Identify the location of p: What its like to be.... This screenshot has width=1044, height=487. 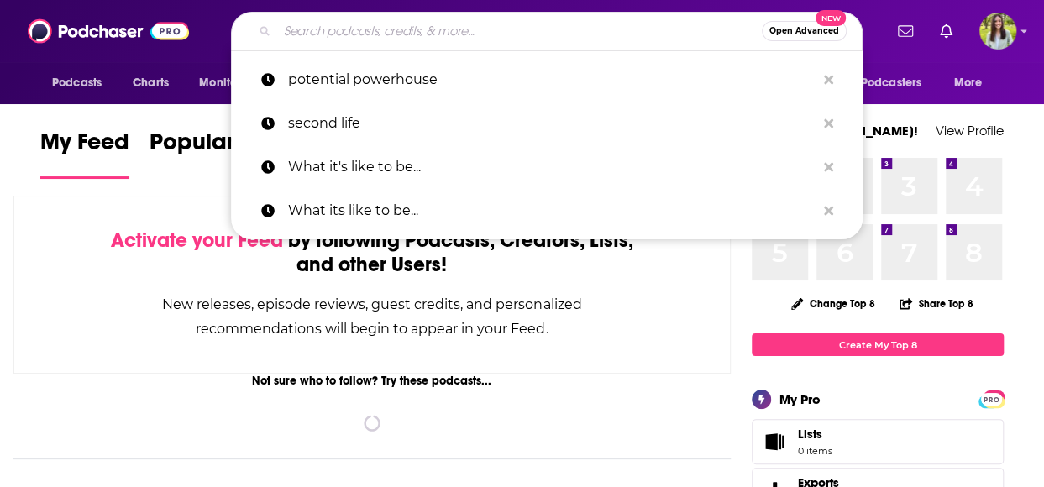
(552, 211).